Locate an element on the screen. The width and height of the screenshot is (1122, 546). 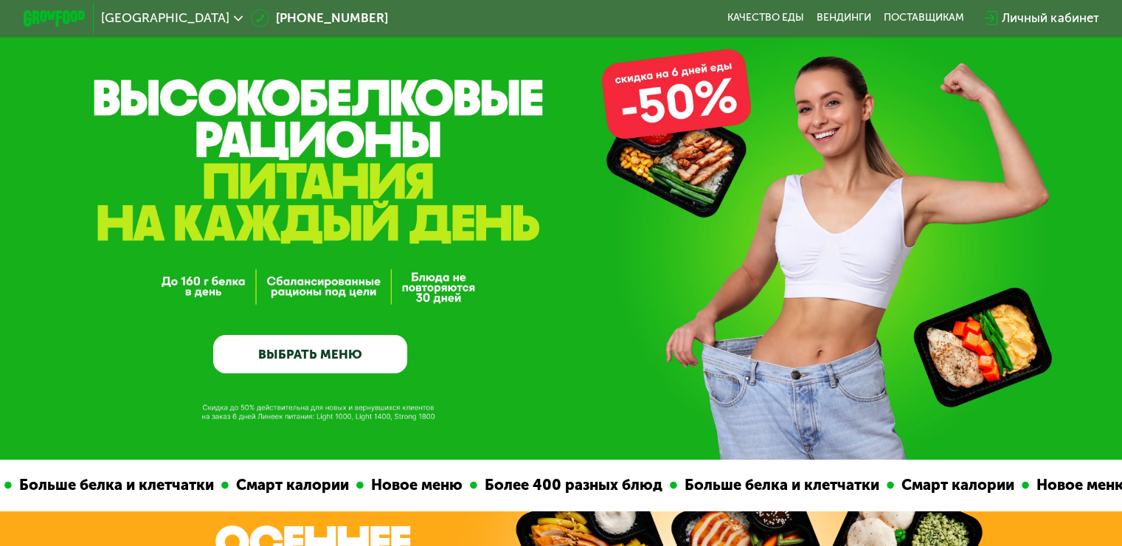
a: Качество еды is located at coordinates (766, 18).